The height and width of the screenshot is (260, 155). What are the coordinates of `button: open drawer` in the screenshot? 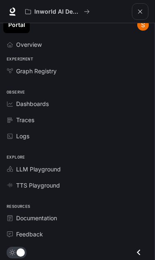 It's located at (140, 12).